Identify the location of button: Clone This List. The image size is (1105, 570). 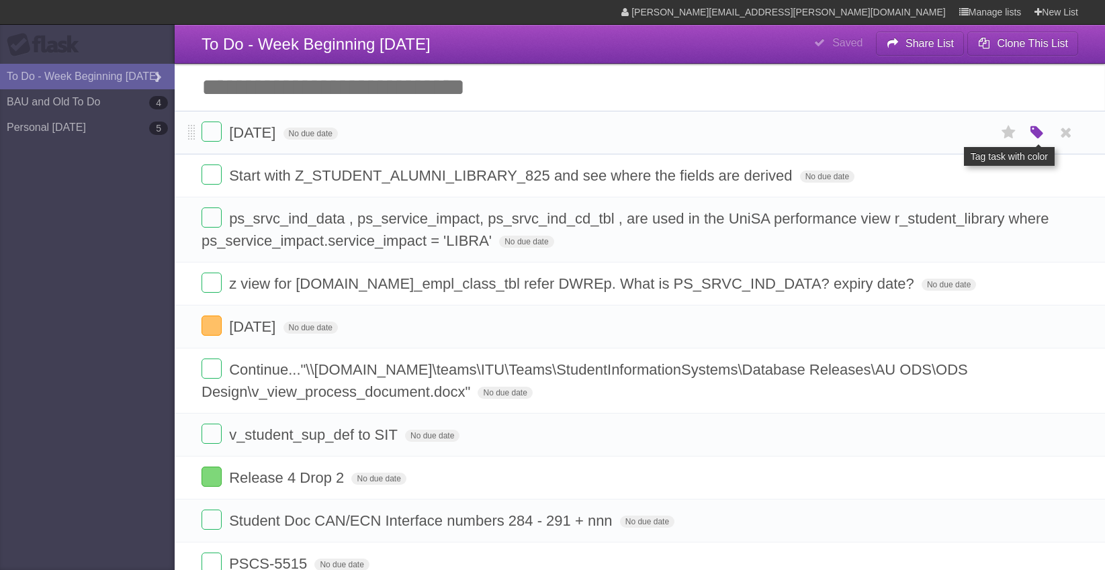
(1022, 44).